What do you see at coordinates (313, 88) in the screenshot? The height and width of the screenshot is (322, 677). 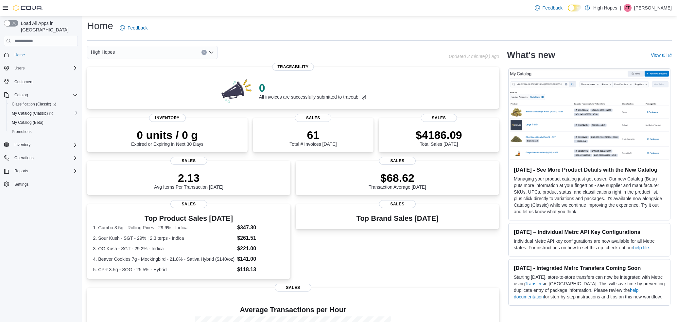 I see `p: 0` at bounding box center [313, 88].